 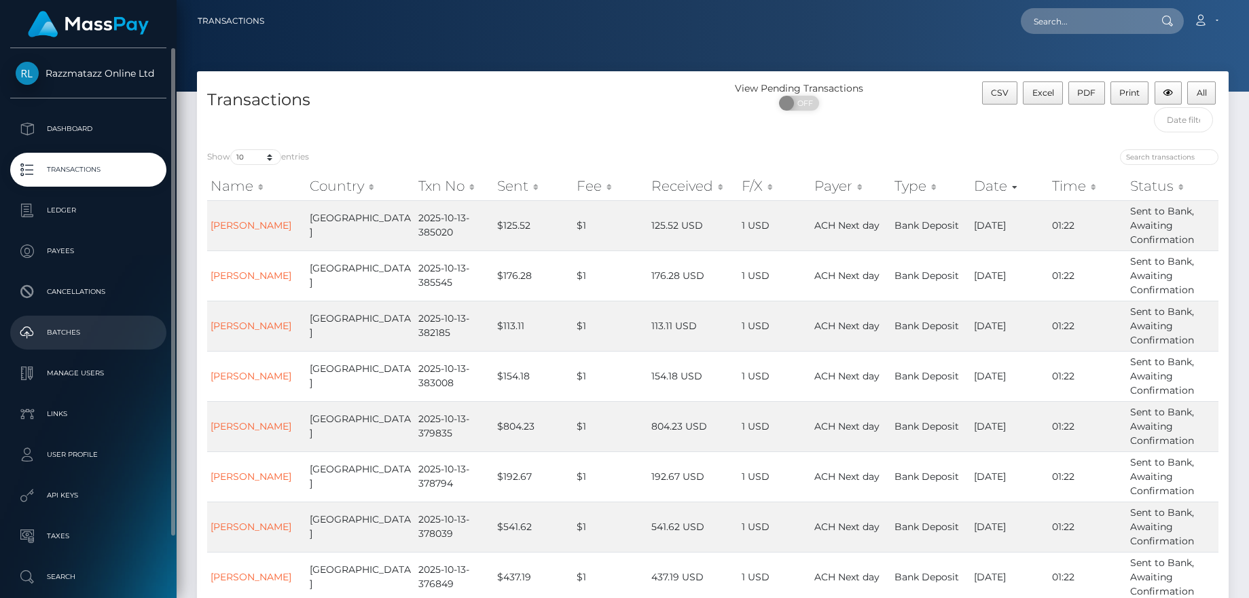 I want to click on td: 125.52 USD, so click(x=693, y=225).